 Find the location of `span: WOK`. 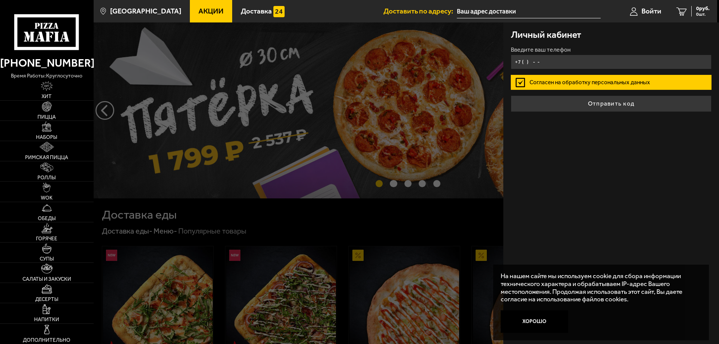

span: WOK is located at coordinates (46, 198).